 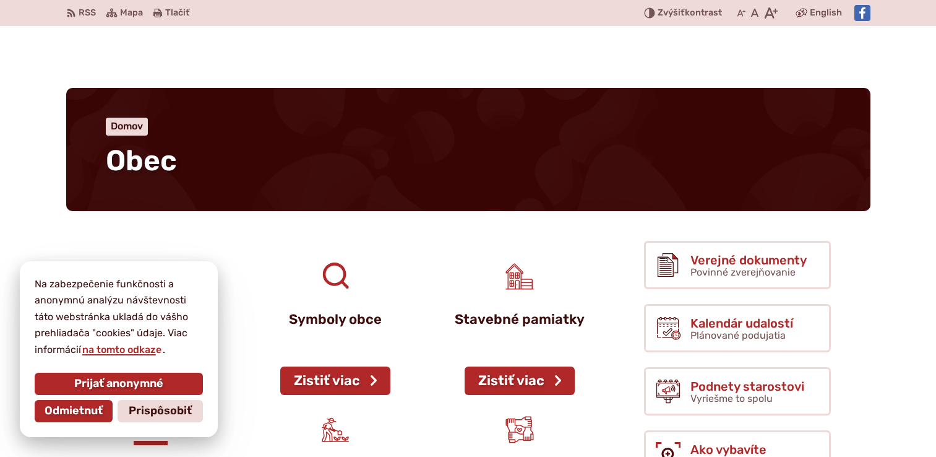 I want to click on span: Odmietnuť, so click(x=74, y=411).